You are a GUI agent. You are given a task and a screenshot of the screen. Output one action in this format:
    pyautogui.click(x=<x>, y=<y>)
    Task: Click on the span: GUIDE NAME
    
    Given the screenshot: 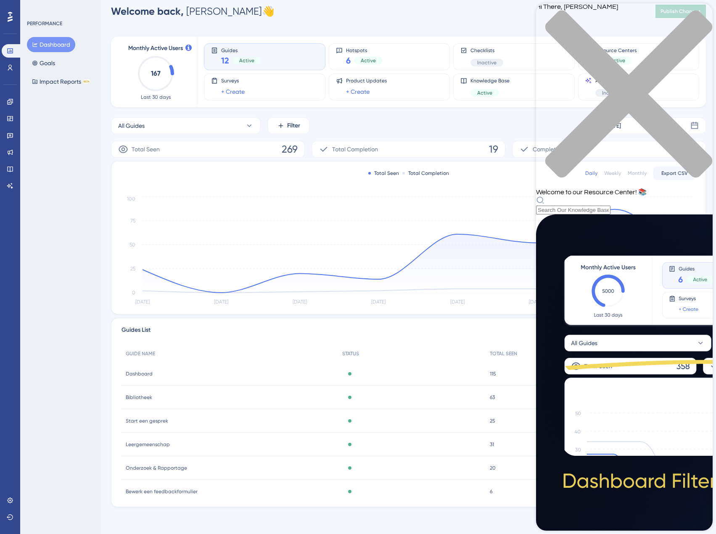 What is the action you would take?
    pyautogui.click(x=140, y=354)
    